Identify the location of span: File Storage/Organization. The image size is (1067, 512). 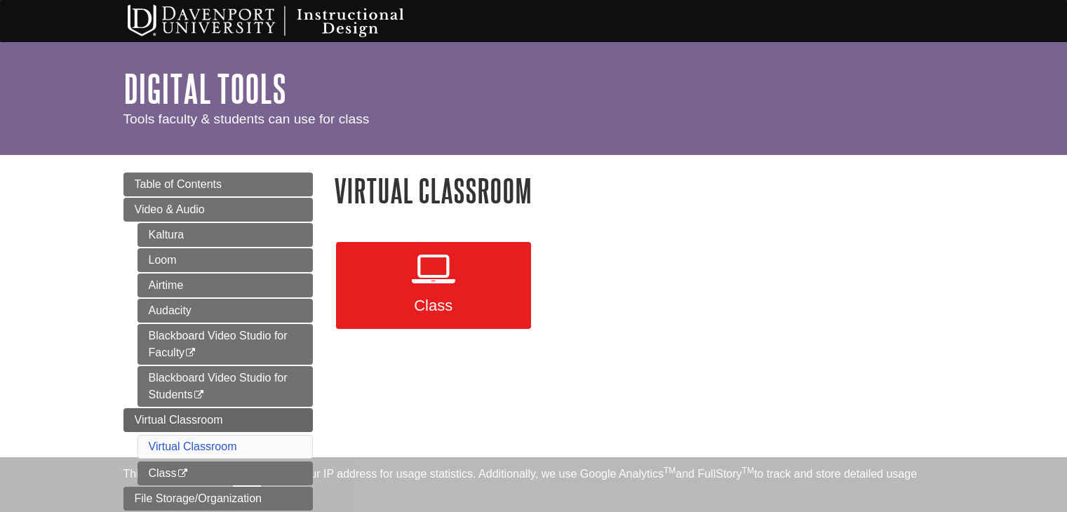
(198, 498).